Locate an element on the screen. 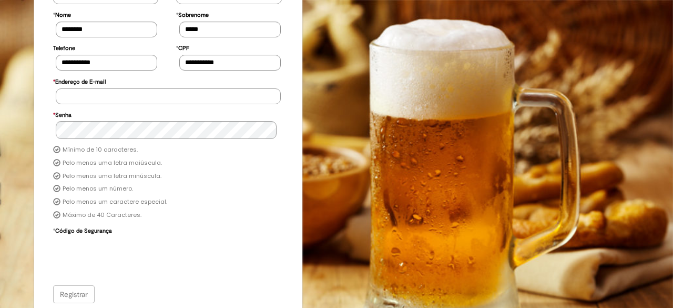 Image resolution: width=673 pixels, height=308 pixels. label: Endereço de E-mail is located at coordinates (79, 80).